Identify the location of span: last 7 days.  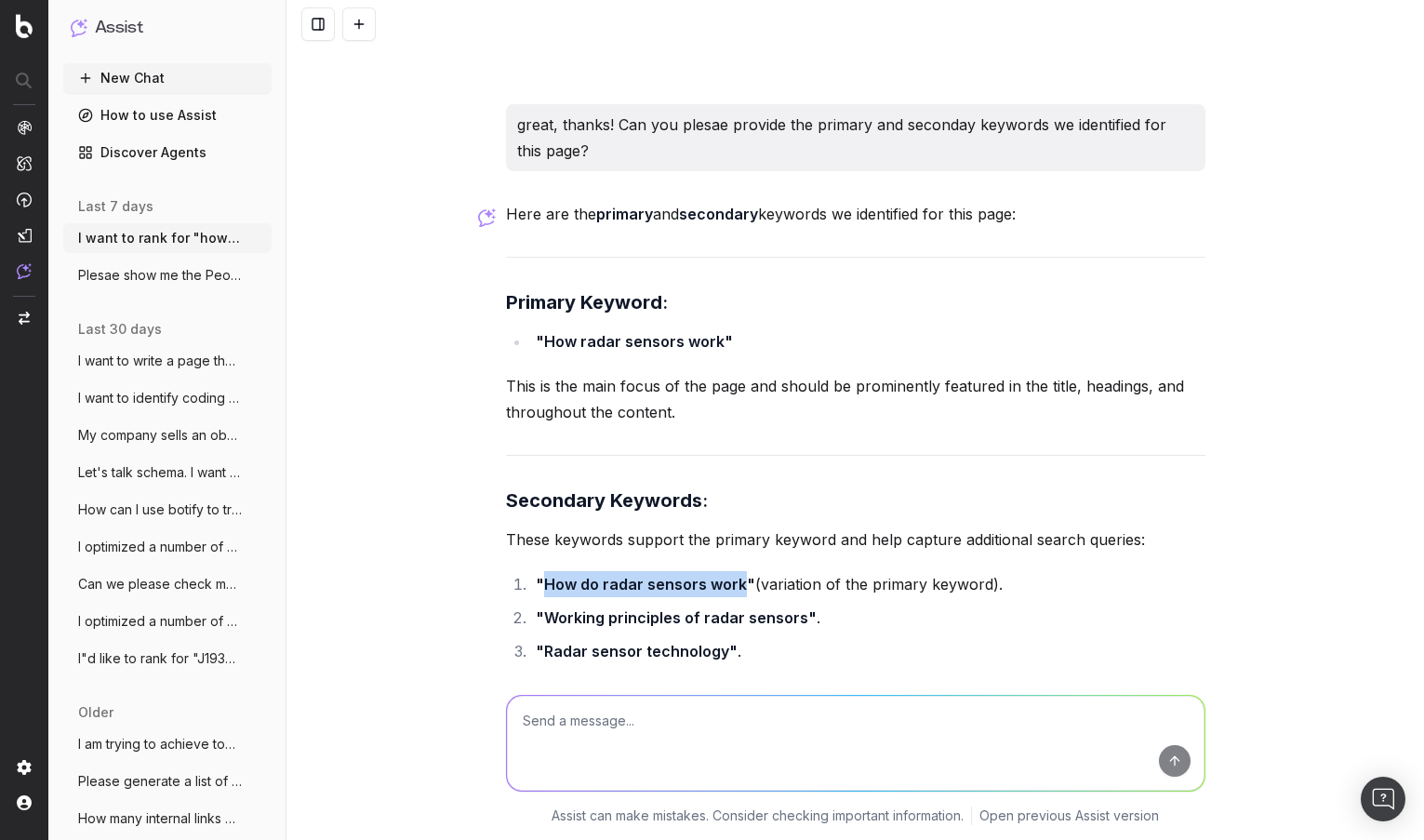
(115, 206).